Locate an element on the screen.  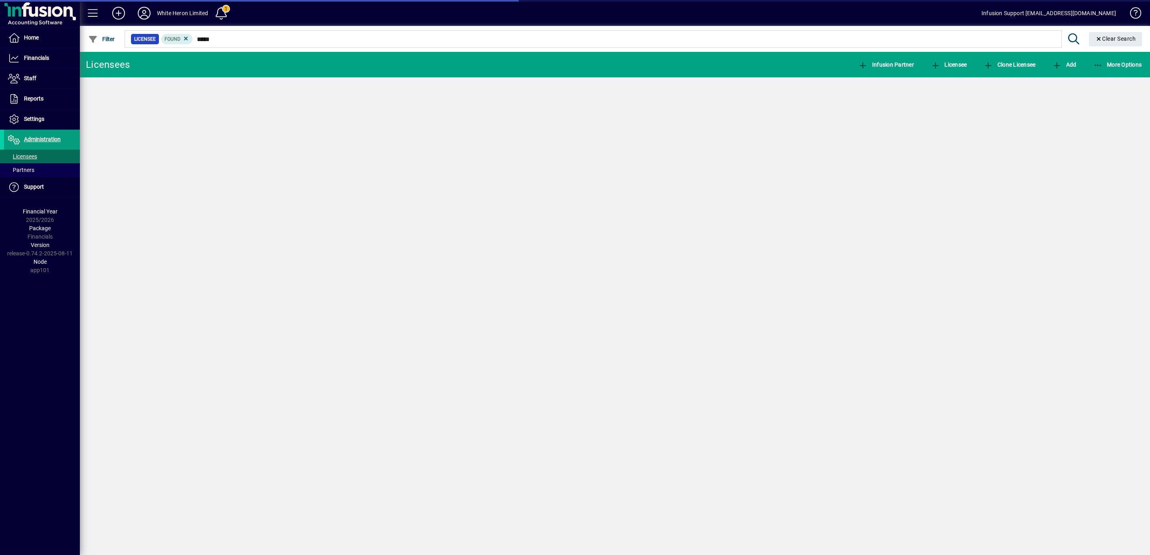
div: Licensees is located at coordinates (108, 65).